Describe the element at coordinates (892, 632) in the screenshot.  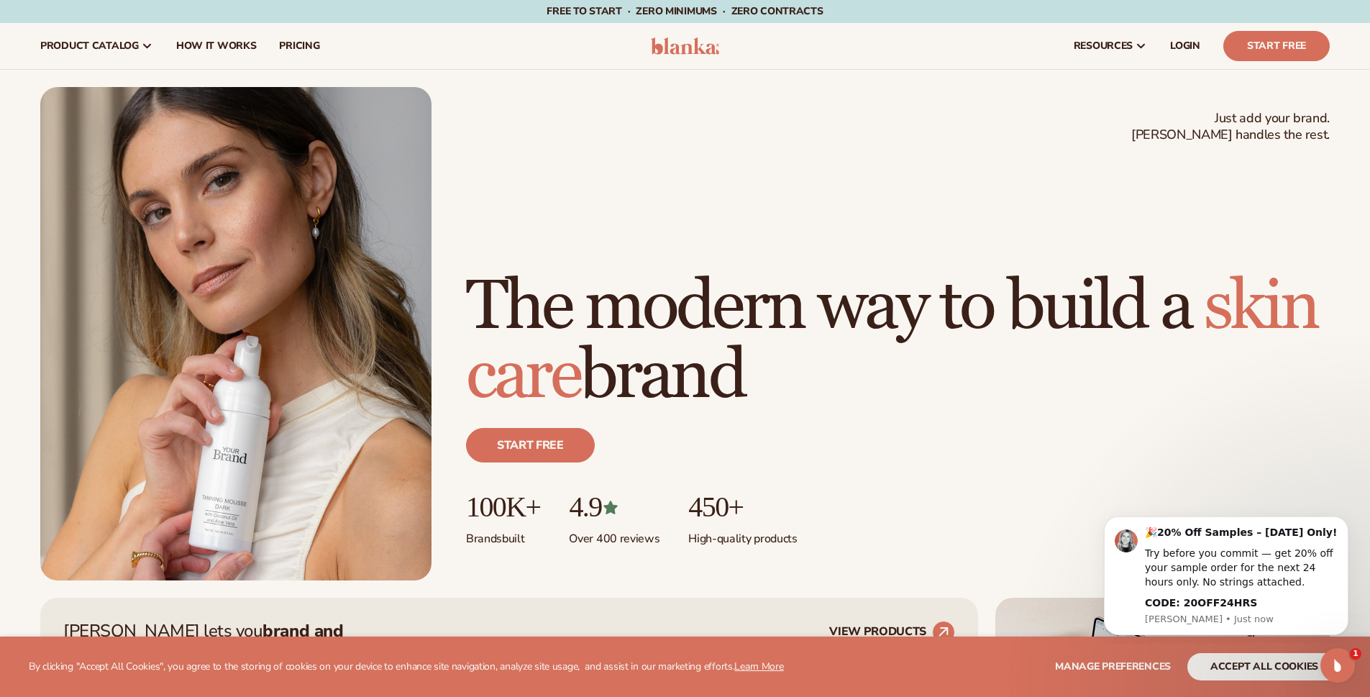
I see `a: VIEW PRODUCTS` at that location.